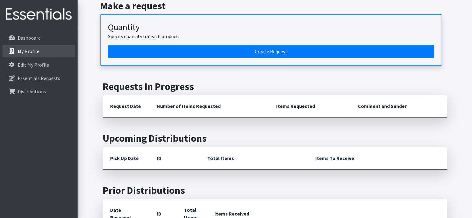 Image resolution: width=472 pixels, height=218 pixels. Describe the element at coordinates (126, 158) in the screenshot. I see `th: Pick Up Date` at that location.